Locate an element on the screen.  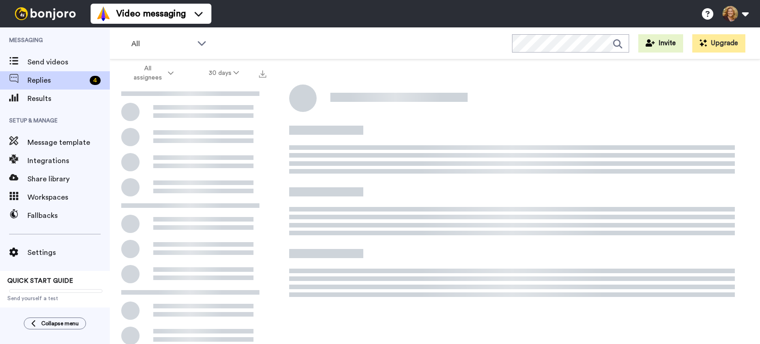
button: Upgrade is located at coordinates (719, 43).